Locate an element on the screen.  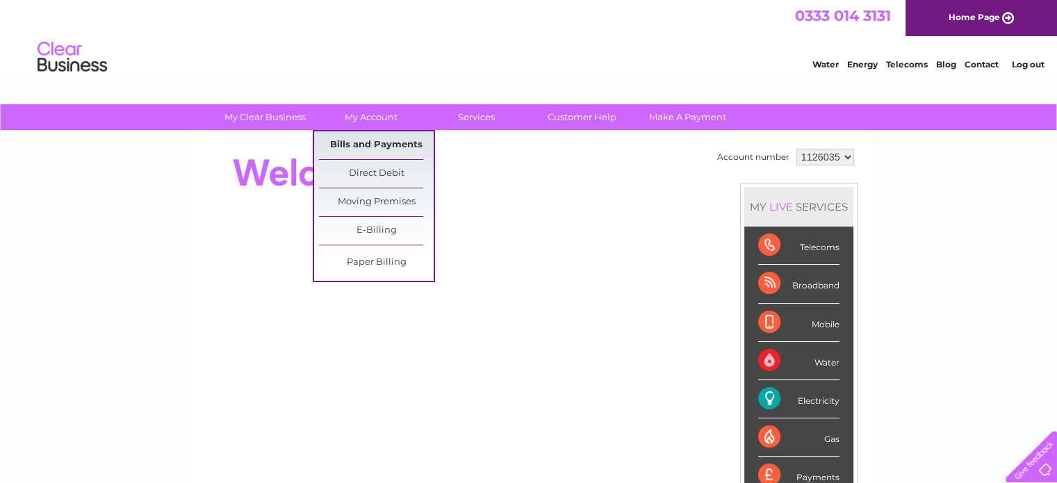
a: Direct Debit is located at coordinates (376, 174).